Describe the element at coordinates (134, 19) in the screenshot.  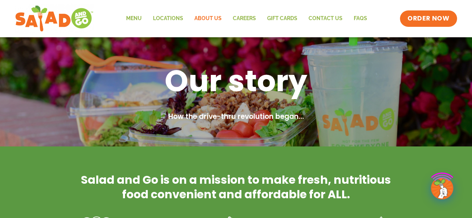
I see `a: Menu` at that location.